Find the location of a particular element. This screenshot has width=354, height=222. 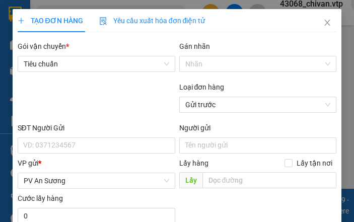

span: Lấy is located at coordinates (191, 180).